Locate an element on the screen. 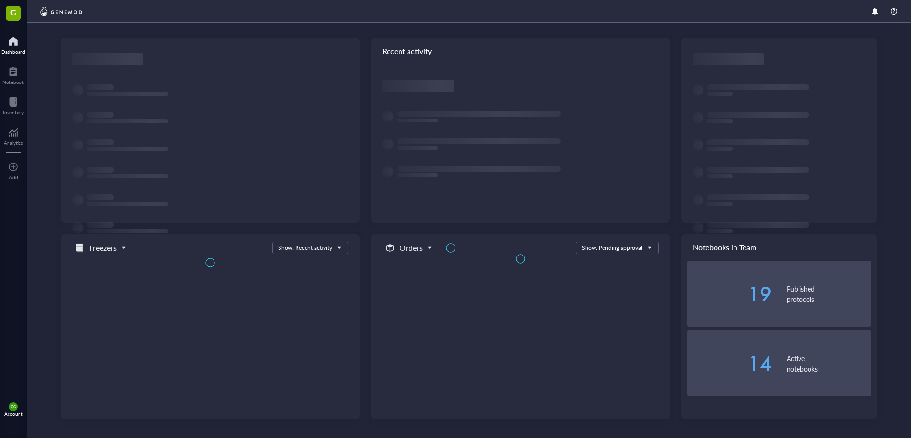  h5: Orders is located at coordinates (411, 248).